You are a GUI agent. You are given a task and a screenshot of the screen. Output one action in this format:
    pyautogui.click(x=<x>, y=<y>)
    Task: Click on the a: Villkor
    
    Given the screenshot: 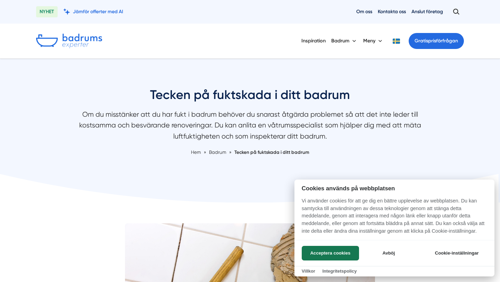 What is the action you would take?
    pyautogui.click(x=308, y=271)
    